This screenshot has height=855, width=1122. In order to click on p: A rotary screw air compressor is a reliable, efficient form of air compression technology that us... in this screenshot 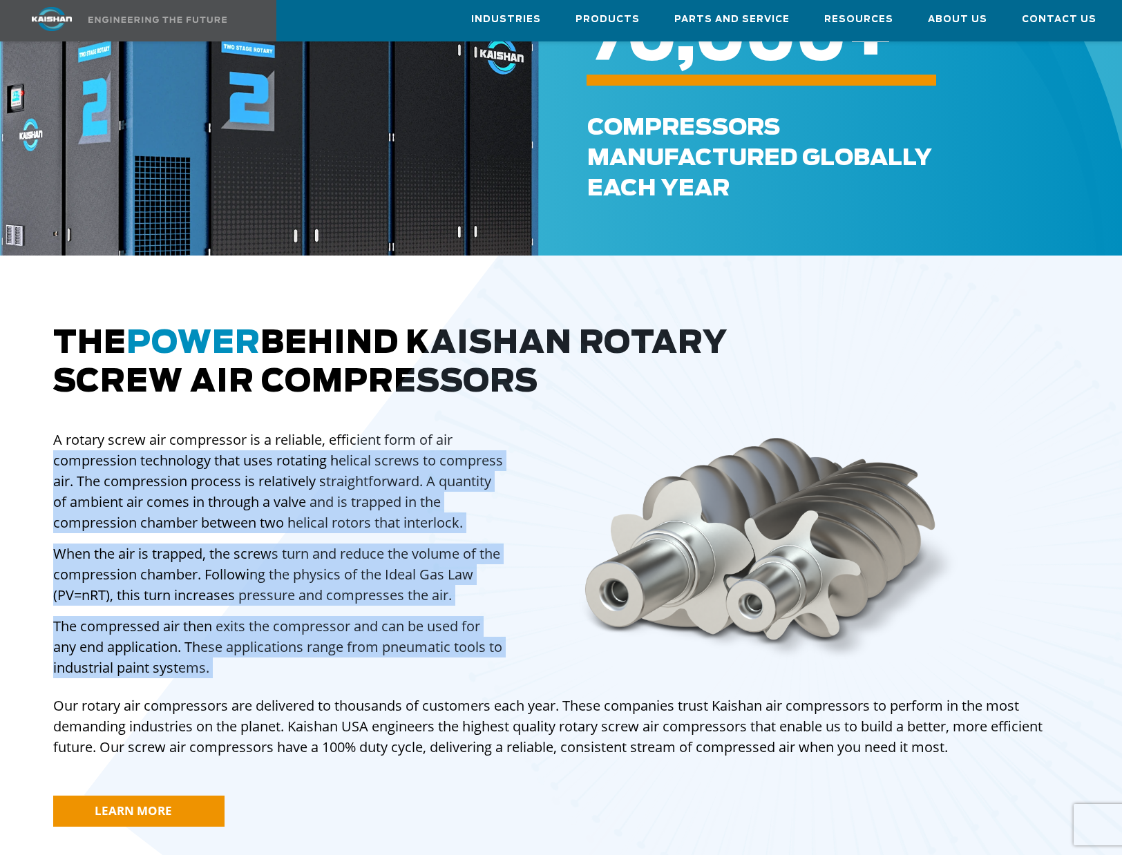, I will do `click(279, 482)`.